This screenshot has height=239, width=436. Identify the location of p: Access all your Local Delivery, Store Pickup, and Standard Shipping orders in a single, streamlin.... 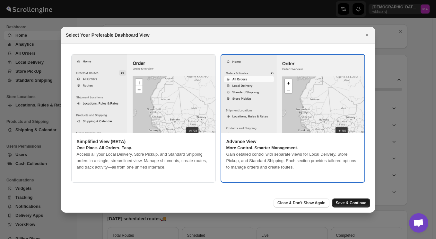
(144, 161).